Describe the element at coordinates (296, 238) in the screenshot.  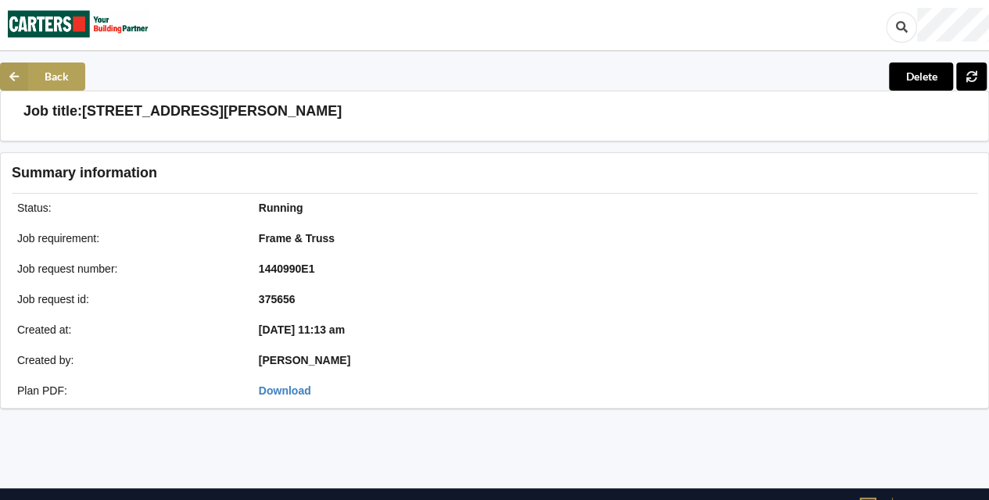
I see `b: Frame & Truss` at that location.